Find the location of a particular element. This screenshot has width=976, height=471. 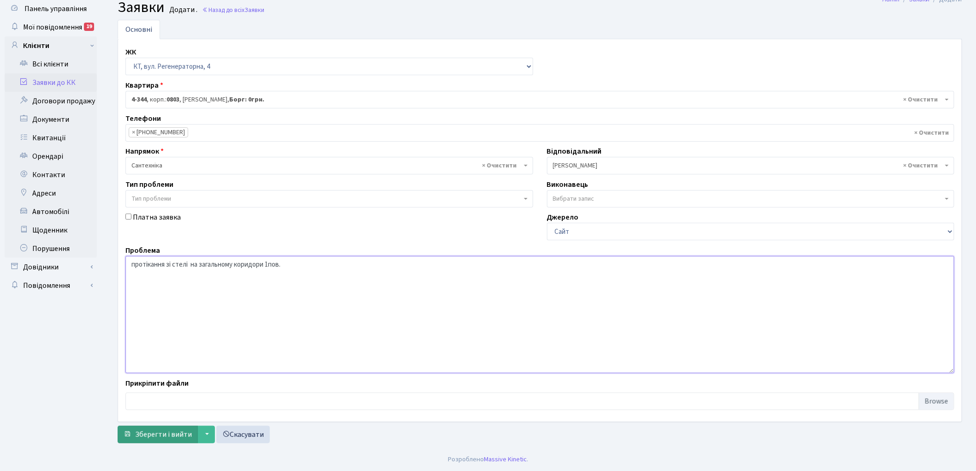

a: Всі клієнти is located at coordinates (51, 64).